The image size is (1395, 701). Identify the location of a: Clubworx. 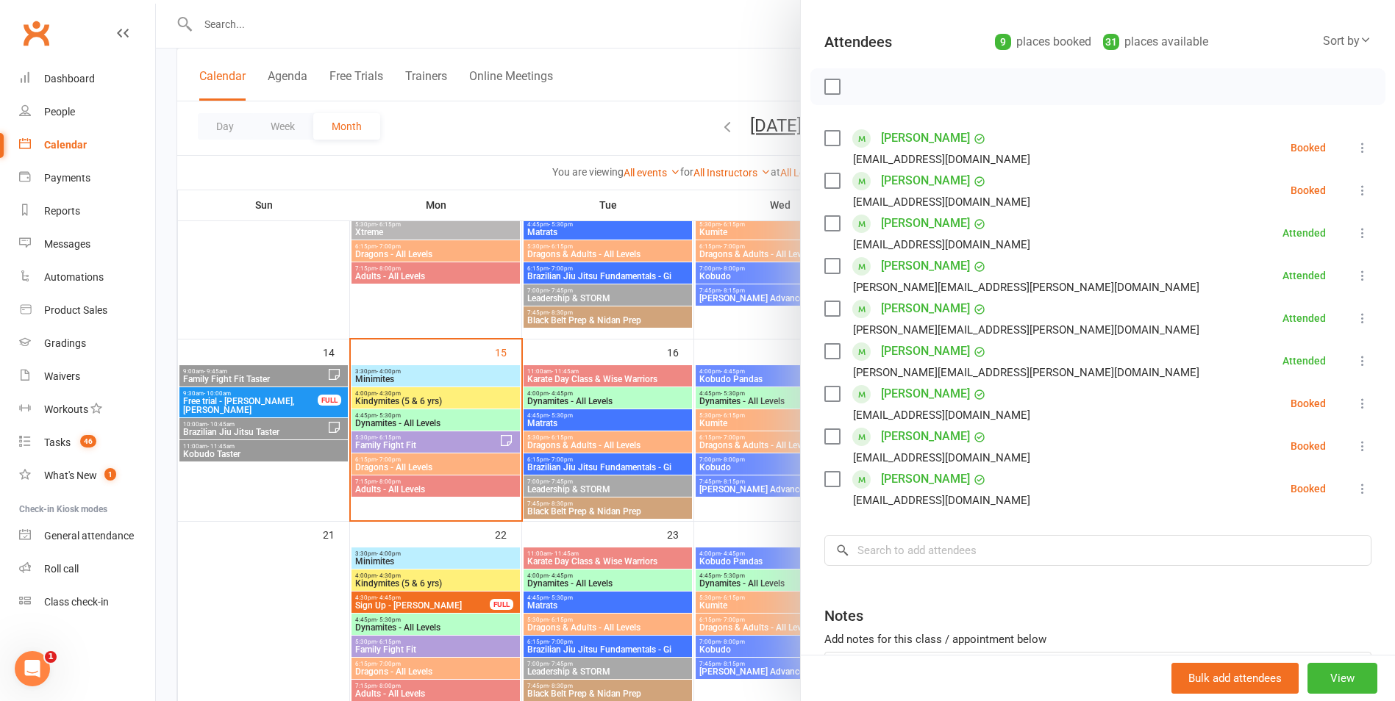
(36, 33).